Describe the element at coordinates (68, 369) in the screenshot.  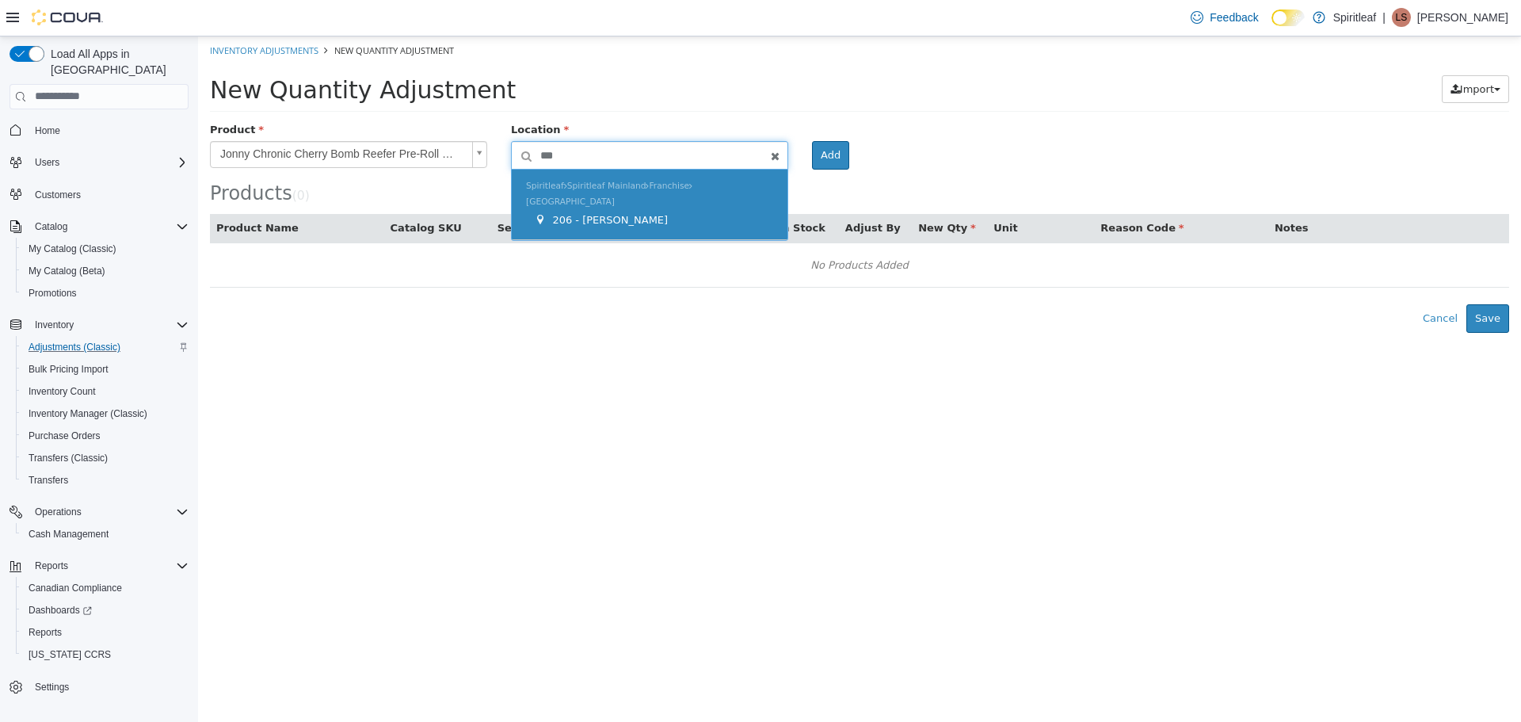
I see `a: Bulk Pricing Import` at that location.